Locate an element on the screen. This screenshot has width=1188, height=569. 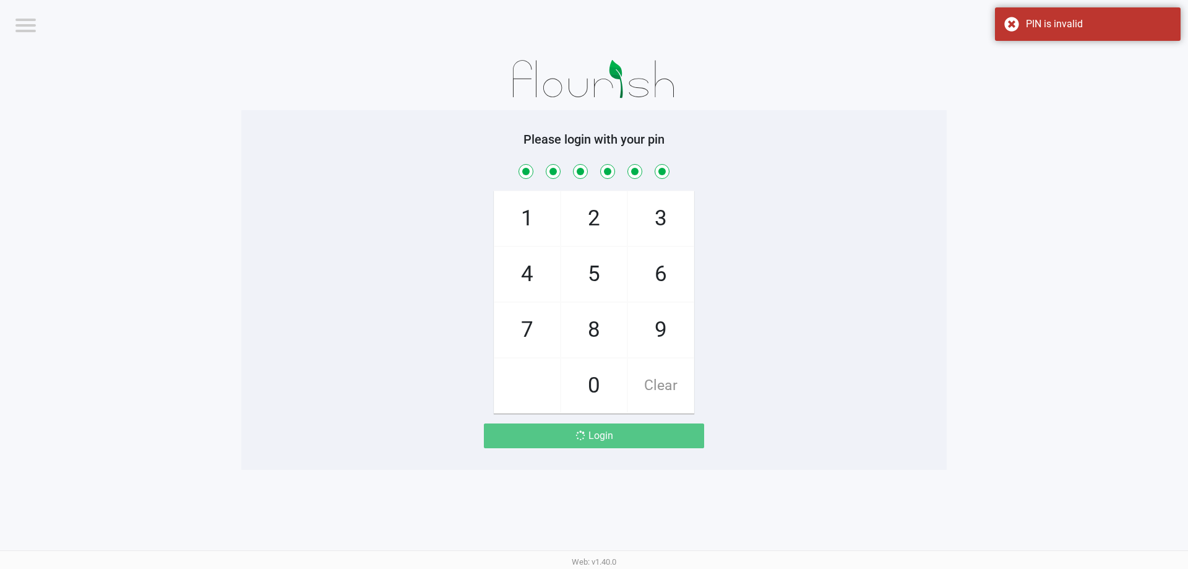
h5: Please login with your pin is located at coordinates (594, 139).